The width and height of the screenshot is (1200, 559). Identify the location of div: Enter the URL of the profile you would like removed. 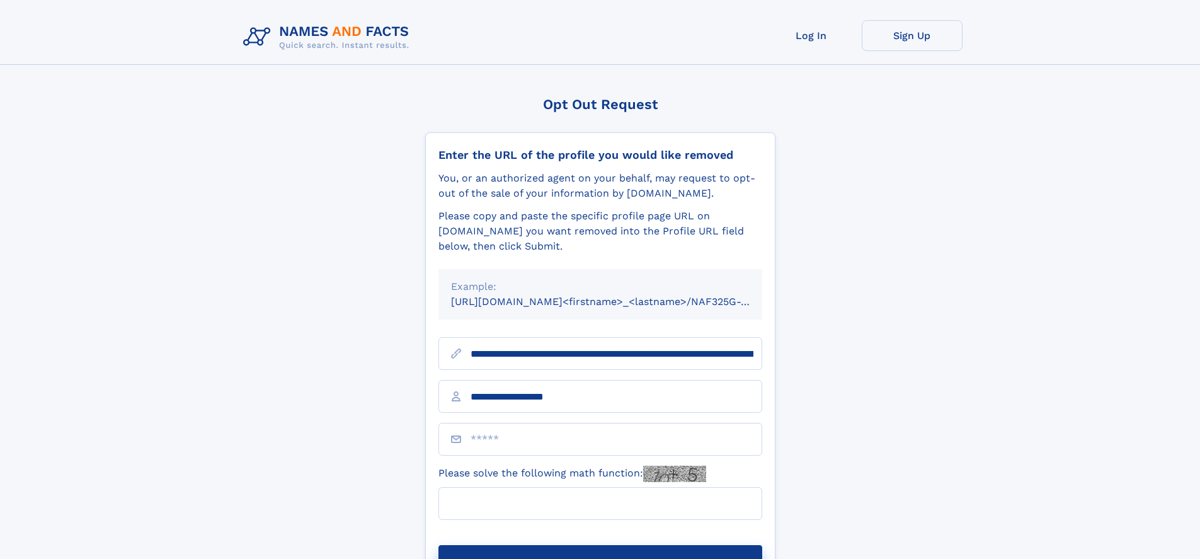
(600, 155).